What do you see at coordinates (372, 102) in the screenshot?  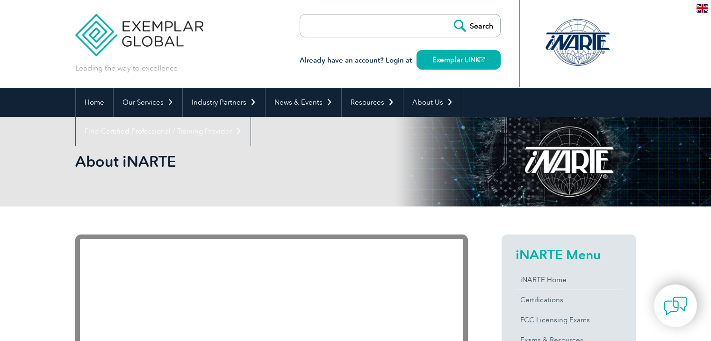 I see `a: Resources` at bounding box center [372, 102].